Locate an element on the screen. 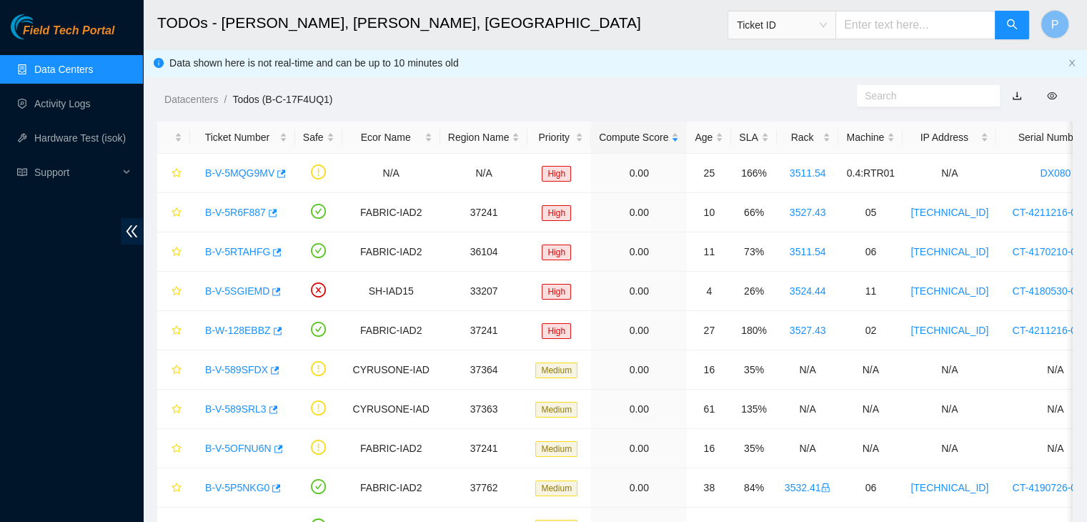 The width and height of the screenshot is (1087, 522). span: search is located at coordinates (1012, 25).